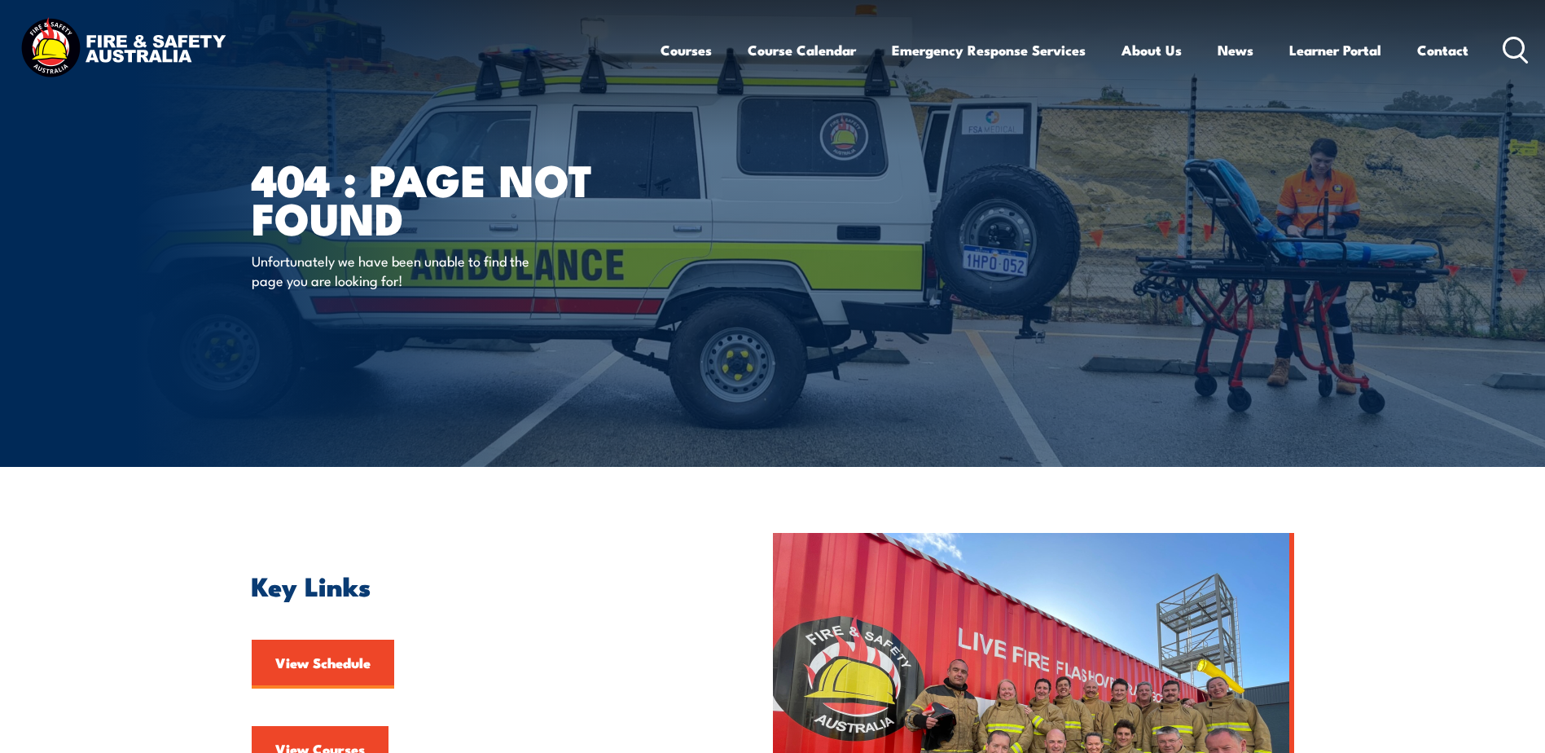 The height and width of the screenshot is (753, 1545). I want to click on a: About Us, so click(1152, 50).